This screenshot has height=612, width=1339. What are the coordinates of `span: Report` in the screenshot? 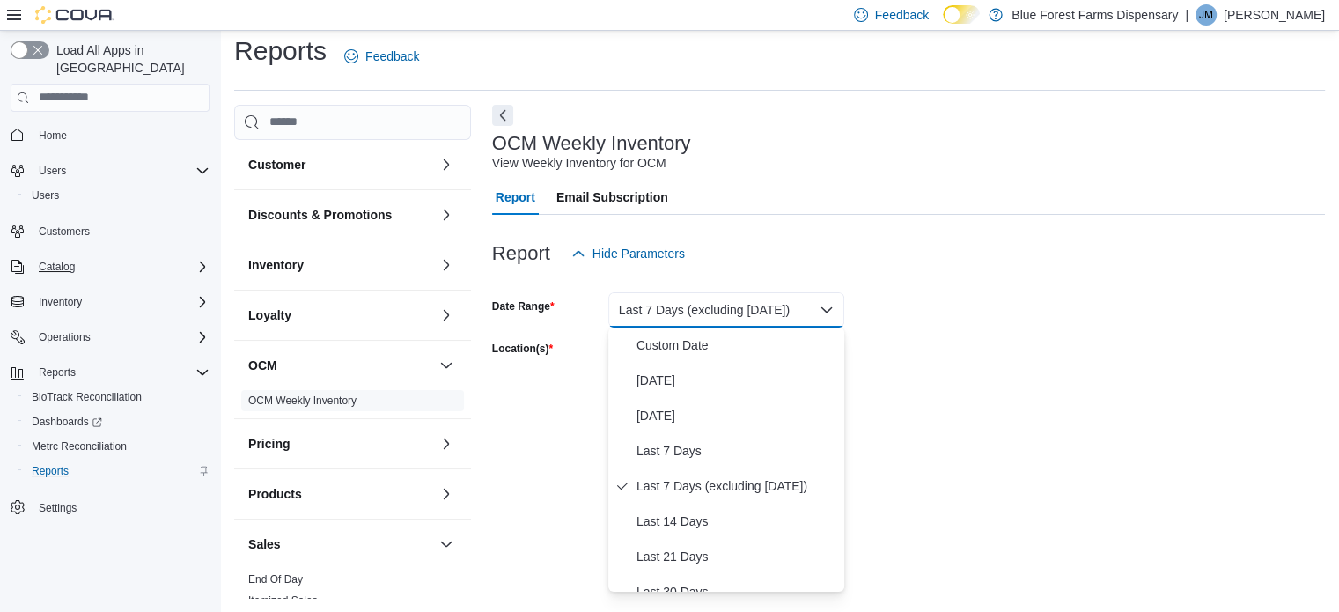 It's located at (515, 197).